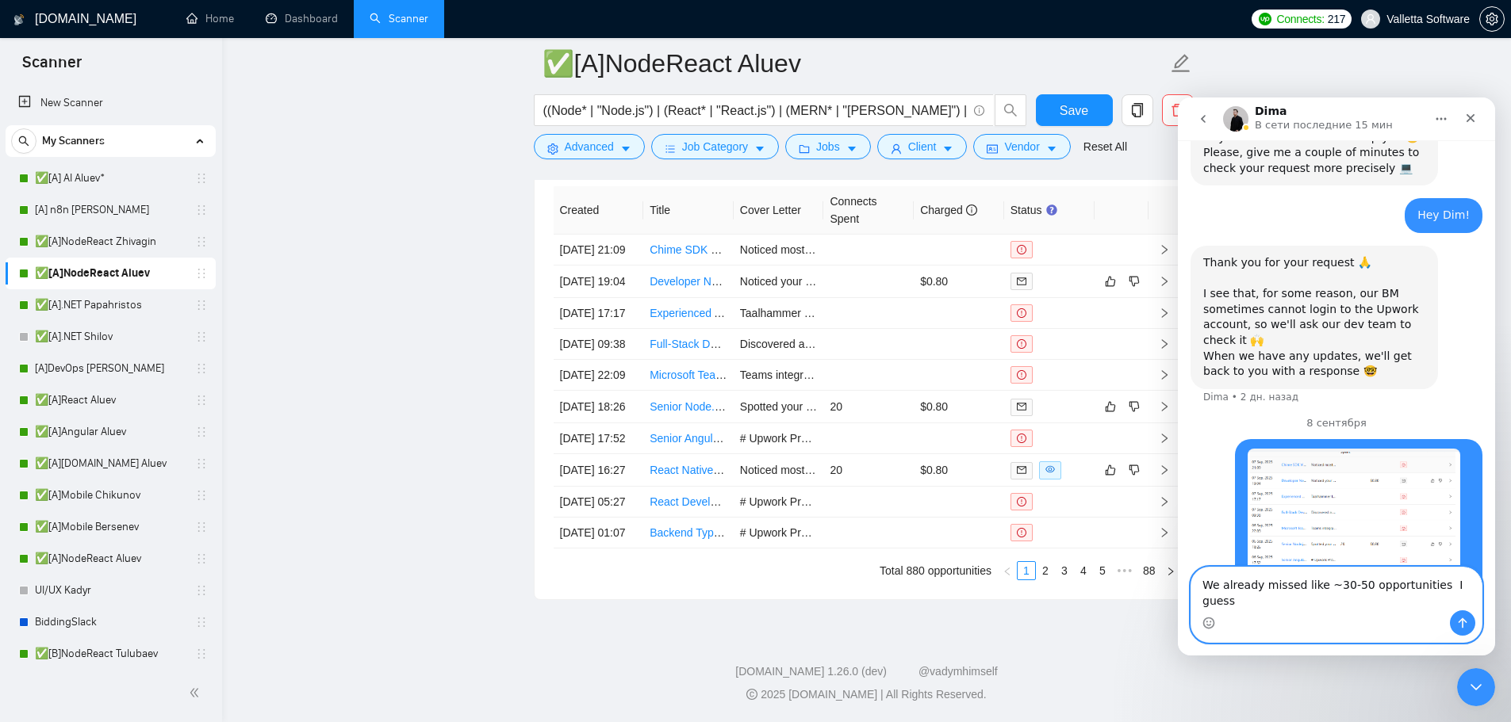 The height and width of the screenshot is (722, 1511). Describe the element at coordinates (1181, 63) in the screenshot. I see `span: edit` at that location.